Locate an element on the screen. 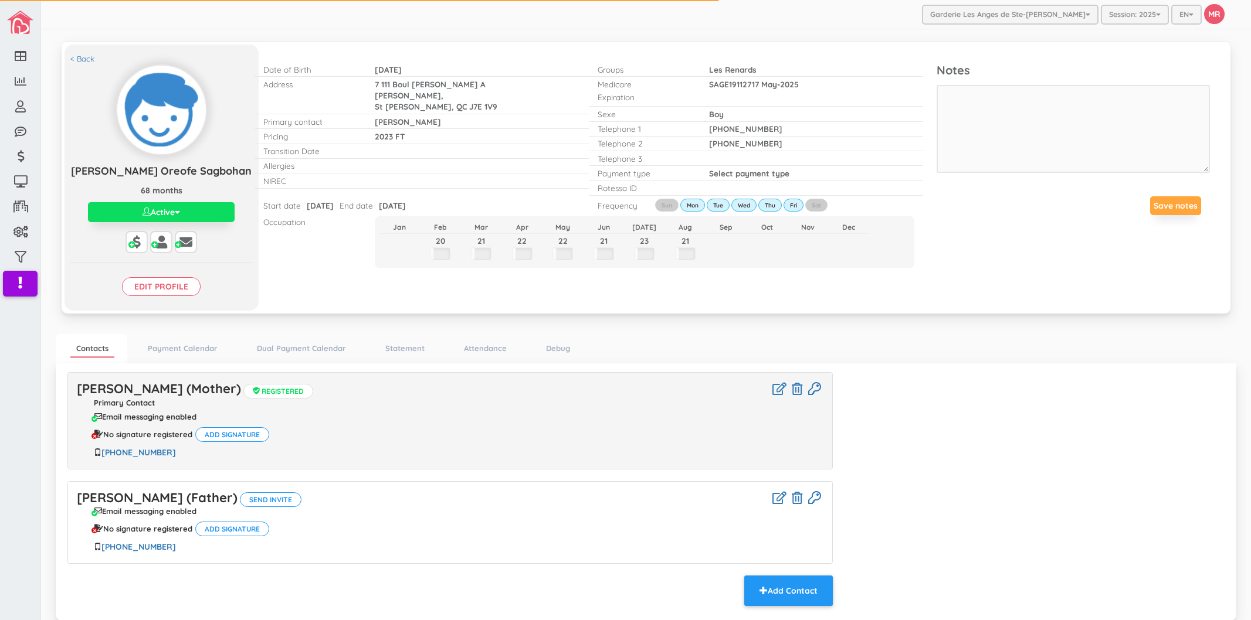 This screenshot has width=1251, height=620. a: Dual Payment Calendar is located at coordinates (301, 348).